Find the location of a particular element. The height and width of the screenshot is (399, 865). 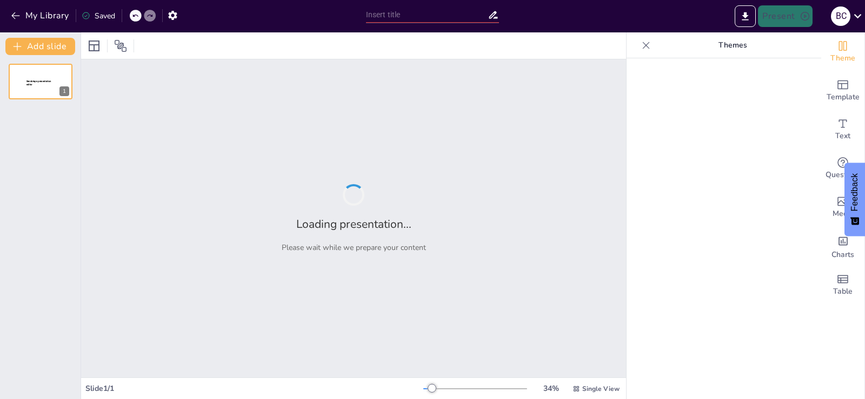

span: Text is located at coordinates (843, 136).